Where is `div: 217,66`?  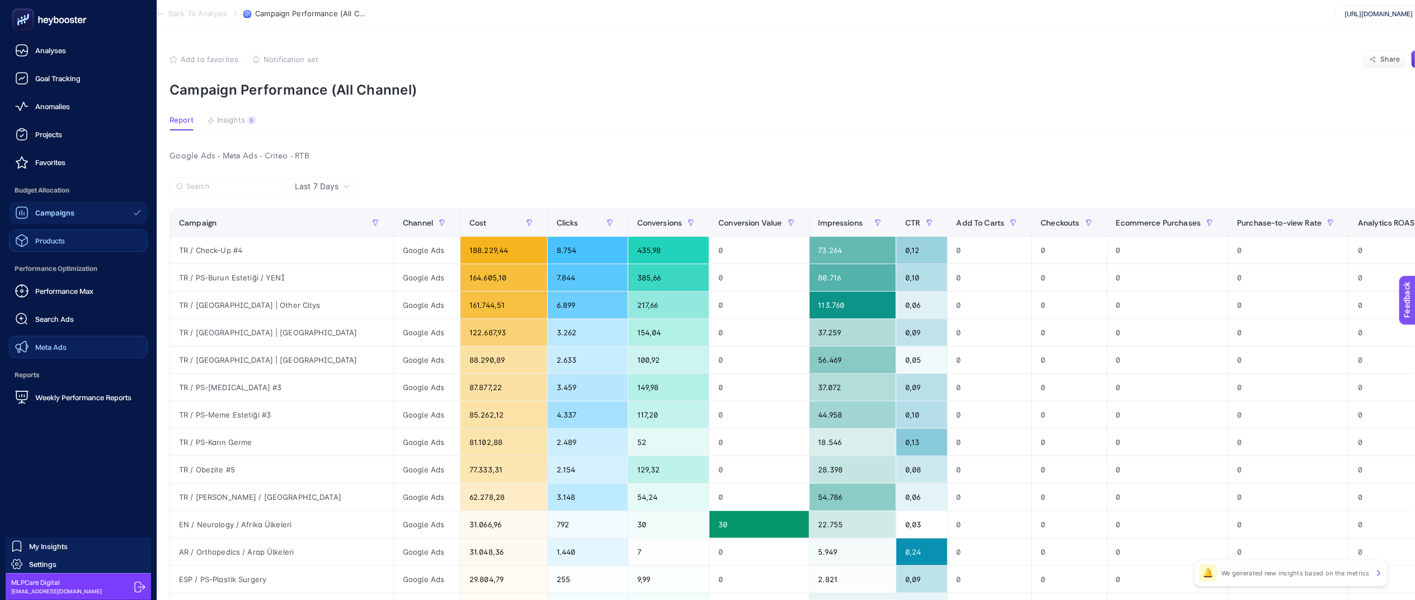 div: 217,66 is located at coordinates (668, 305).